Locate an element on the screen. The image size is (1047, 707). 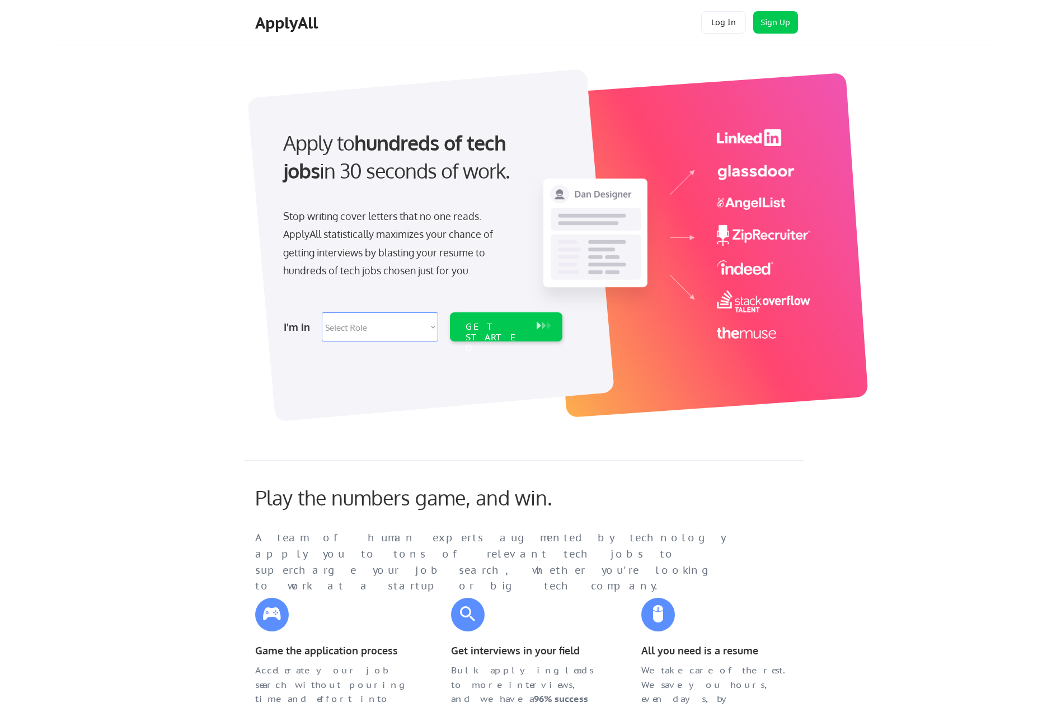
button: Log In is located at coordinates (724, 22).